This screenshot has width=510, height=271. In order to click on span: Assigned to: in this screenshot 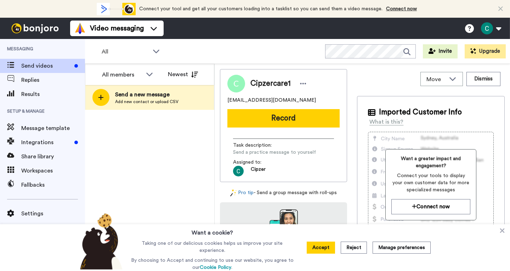, I will do `click(258, 162)`.